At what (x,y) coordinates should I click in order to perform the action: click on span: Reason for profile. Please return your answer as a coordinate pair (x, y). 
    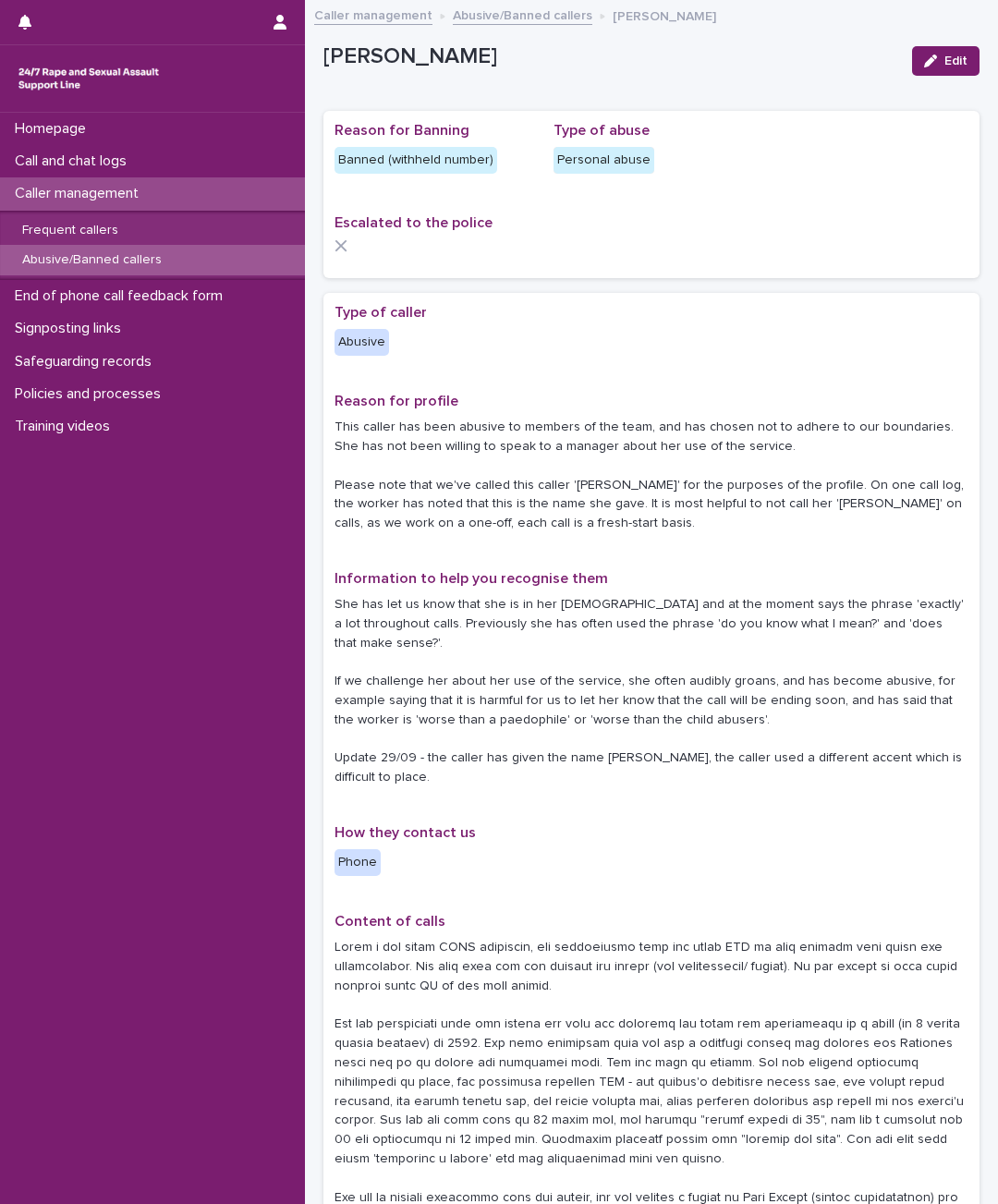
    Looking at the image, I should click on (397, 401).